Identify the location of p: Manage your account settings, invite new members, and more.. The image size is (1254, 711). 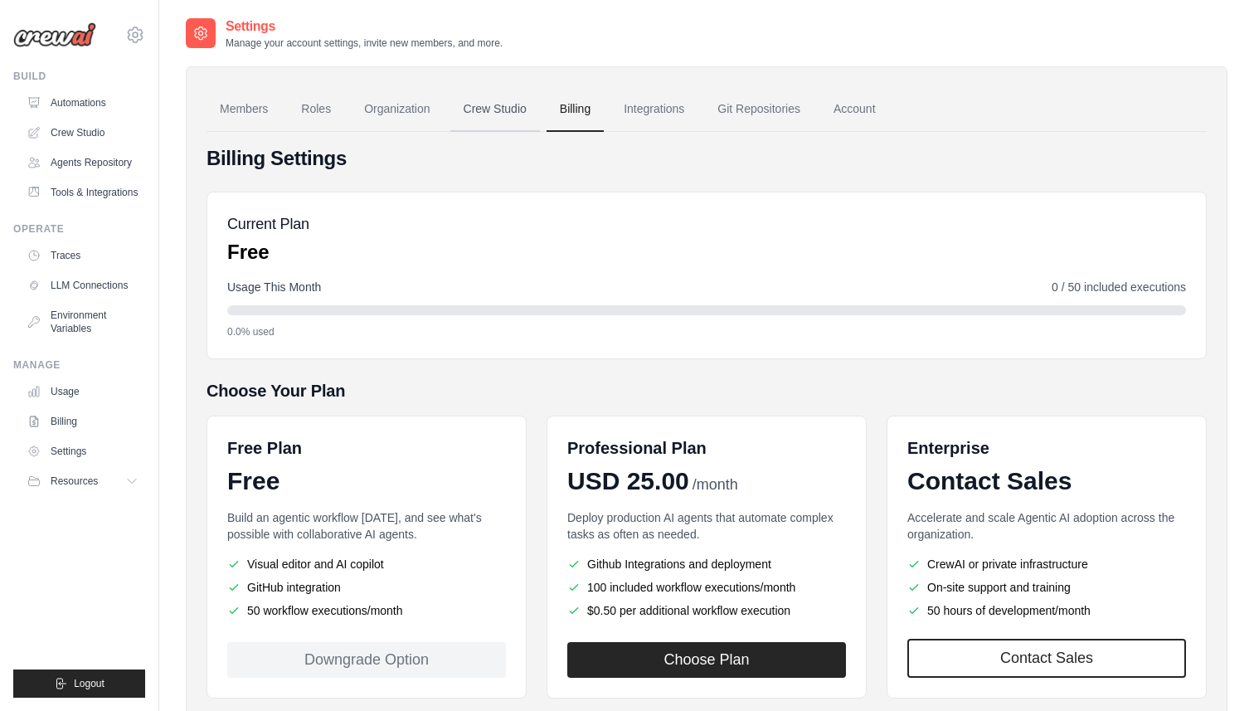
(364, 43).